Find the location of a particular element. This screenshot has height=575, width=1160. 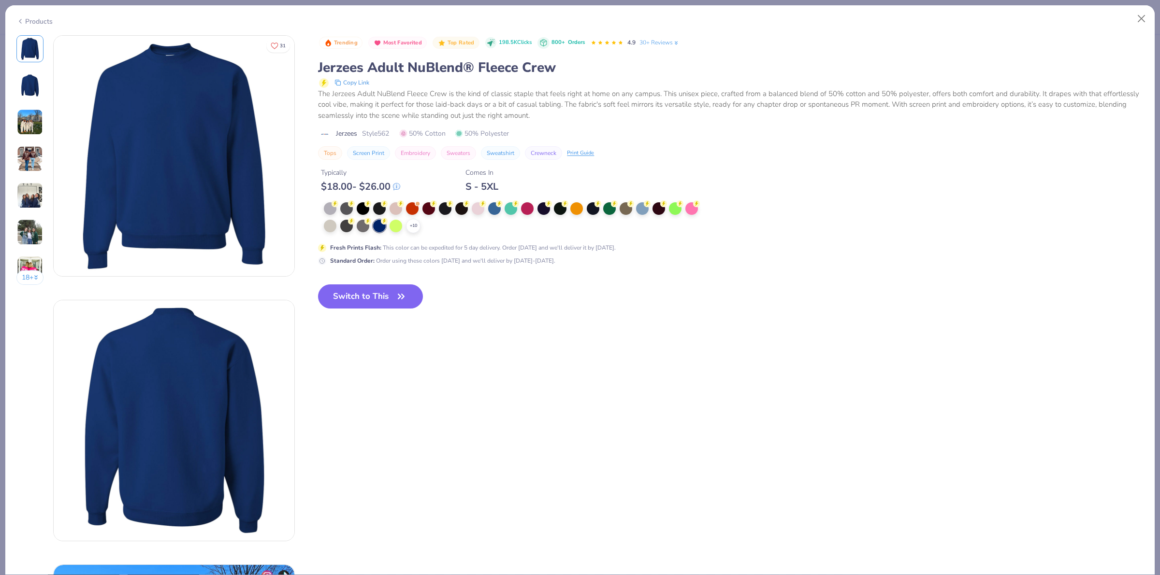

div: 800+ is located at coordinates (568, 43).